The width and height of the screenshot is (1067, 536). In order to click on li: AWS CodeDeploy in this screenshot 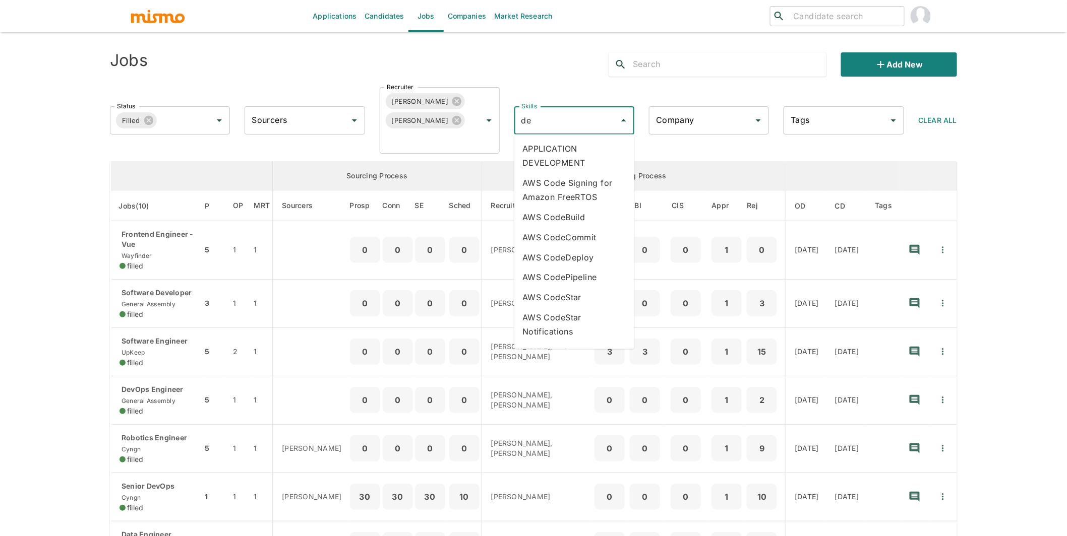, I will do `click(574, 258)`.